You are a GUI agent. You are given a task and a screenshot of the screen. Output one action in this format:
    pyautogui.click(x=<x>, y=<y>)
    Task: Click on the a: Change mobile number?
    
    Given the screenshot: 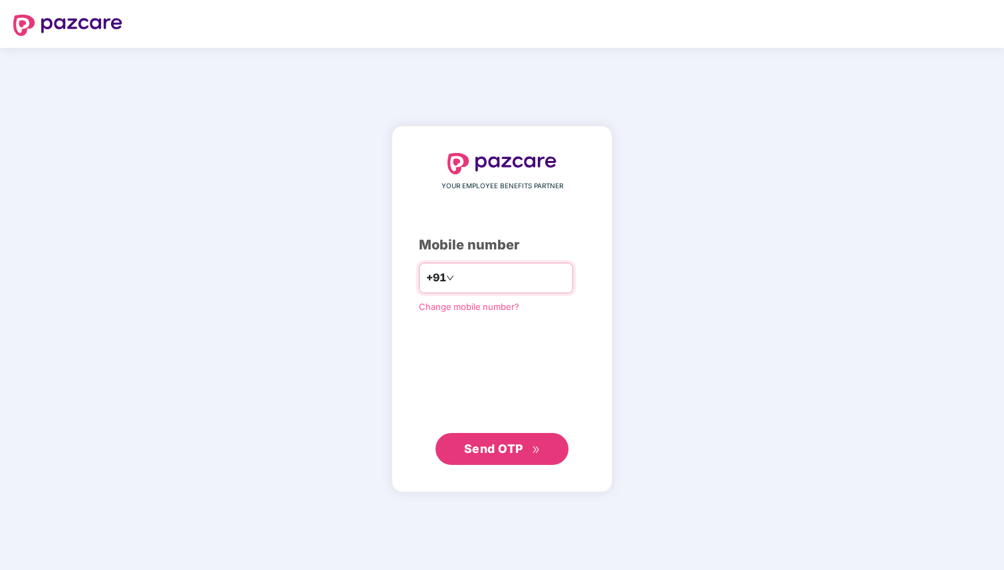 What is the action you would take?
    pyautogui.click(x=469, y=307)
    